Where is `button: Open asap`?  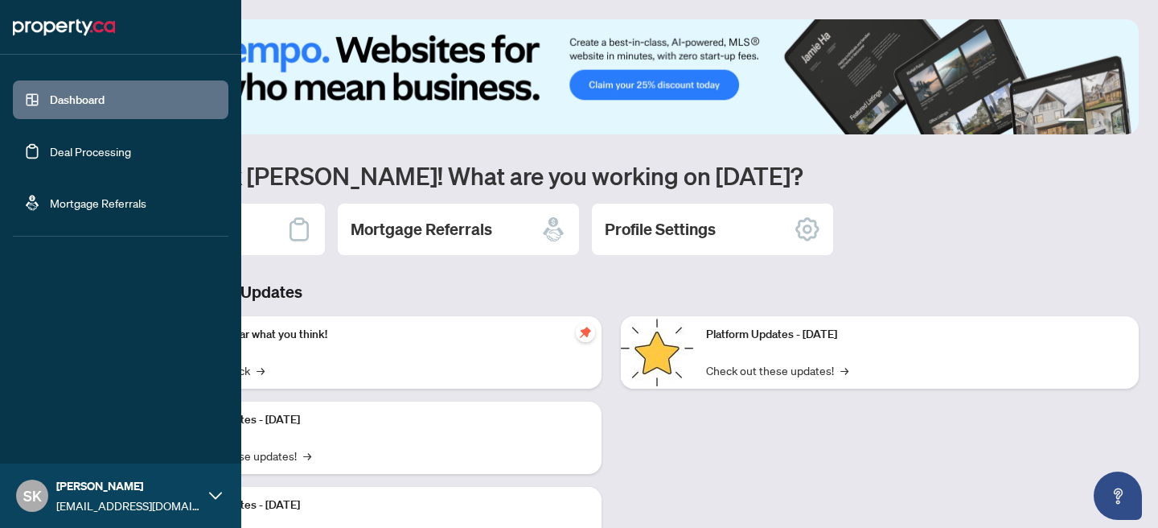
button: Open asap is located at coordinates (1118, 495).